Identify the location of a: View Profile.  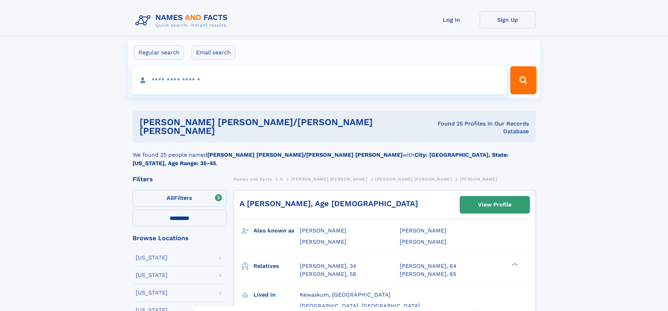
(495, 205).